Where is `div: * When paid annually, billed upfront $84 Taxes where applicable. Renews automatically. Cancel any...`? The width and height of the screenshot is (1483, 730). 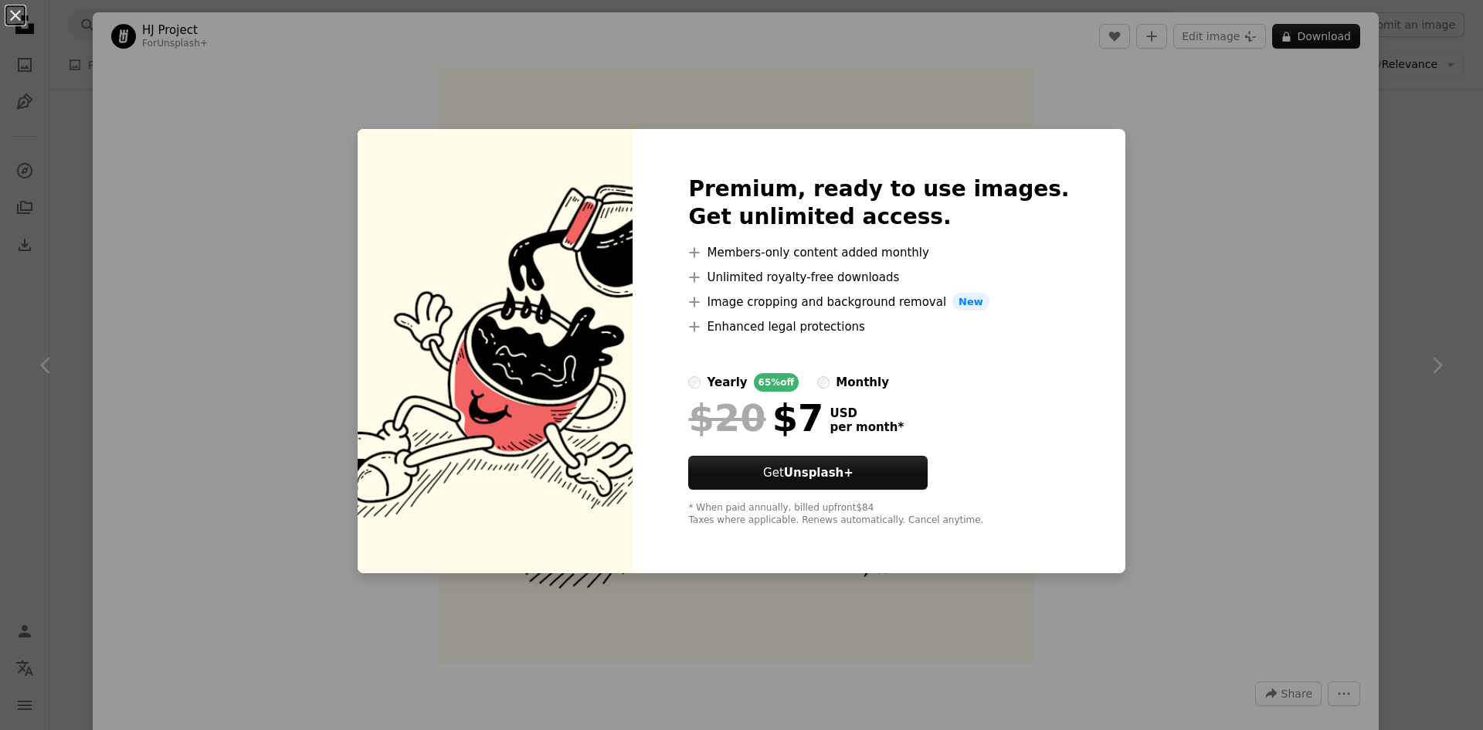 div: * When paid annually, billed upfront $84 Taxes where applicable. Renews automatically. Cancel any... is located at coordinates (878, 514).